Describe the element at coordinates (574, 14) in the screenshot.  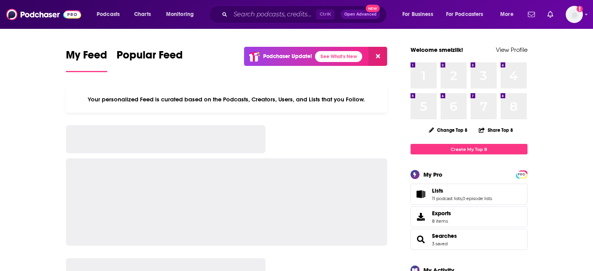
I see `img: User Profile` at that location.